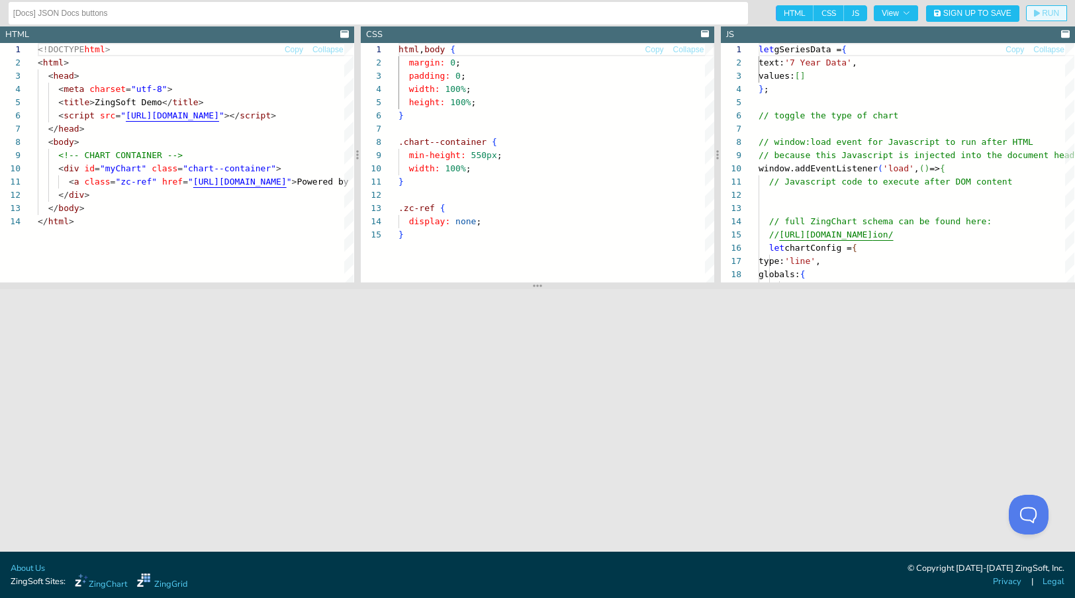 This screenshot has width=1075, height=598. Describe the element at coordinates (818, 62) in the screenshot. I see `span: '7 Year Data'` at that location.